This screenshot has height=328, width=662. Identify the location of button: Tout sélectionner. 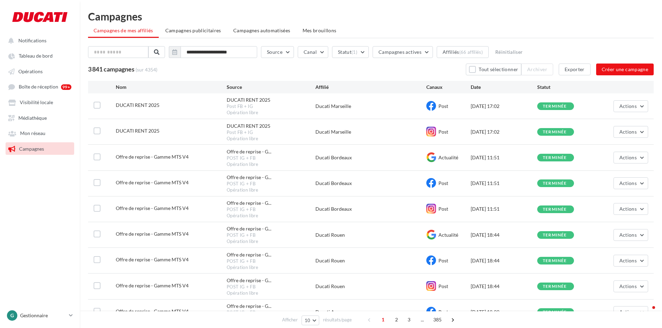
(494, 69).